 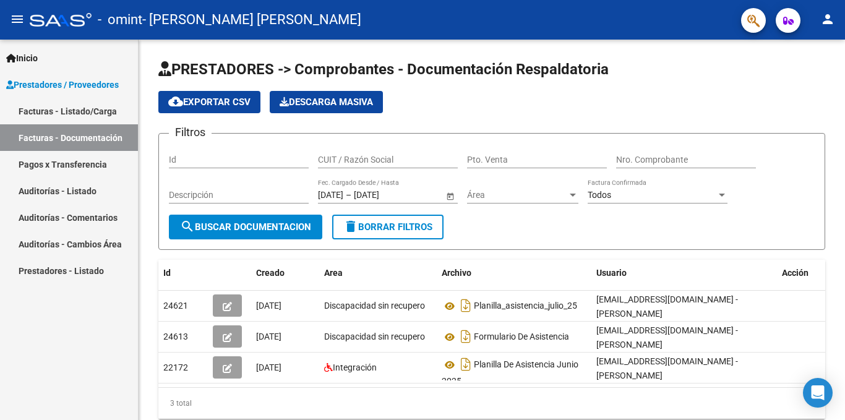 What do you see at coordinates (333, 273) in the screenshot?
I see `span: Area` at bounding box center [333, 273].